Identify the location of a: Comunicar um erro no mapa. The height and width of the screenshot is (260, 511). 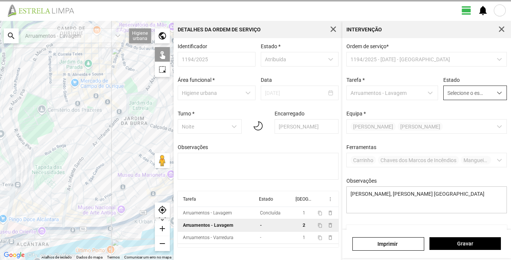
(148, 257).